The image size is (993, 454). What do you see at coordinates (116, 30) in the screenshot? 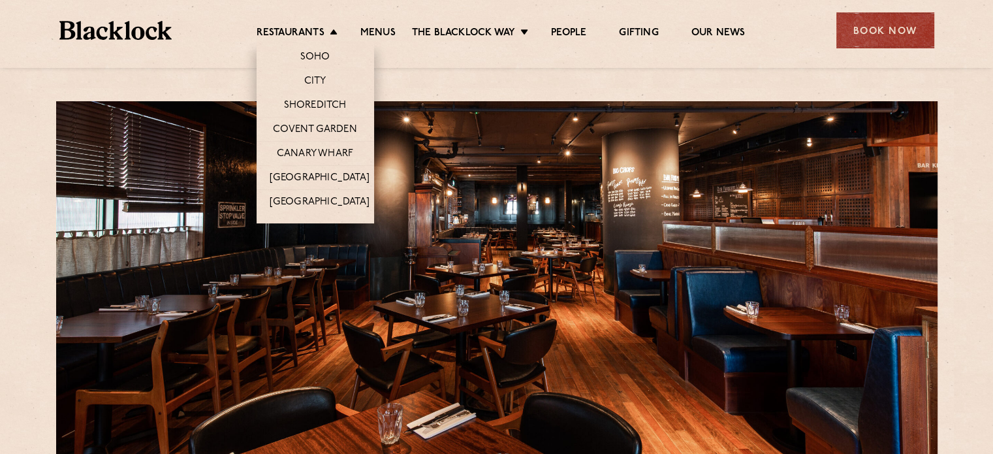
I see `img: BL_Textured_Logo-footer-cropped.svg` at bounding box center [116, 30].